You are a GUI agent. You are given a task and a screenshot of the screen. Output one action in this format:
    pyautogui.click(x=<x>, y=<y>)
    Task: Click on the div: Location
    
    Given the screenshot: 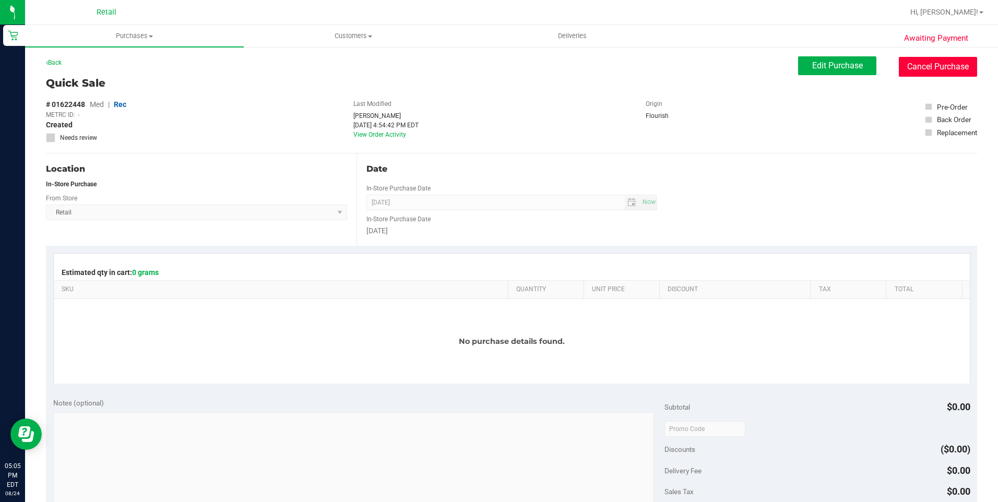 What is the action you would take?
    pyautogui.click(x=196, y=169)
    